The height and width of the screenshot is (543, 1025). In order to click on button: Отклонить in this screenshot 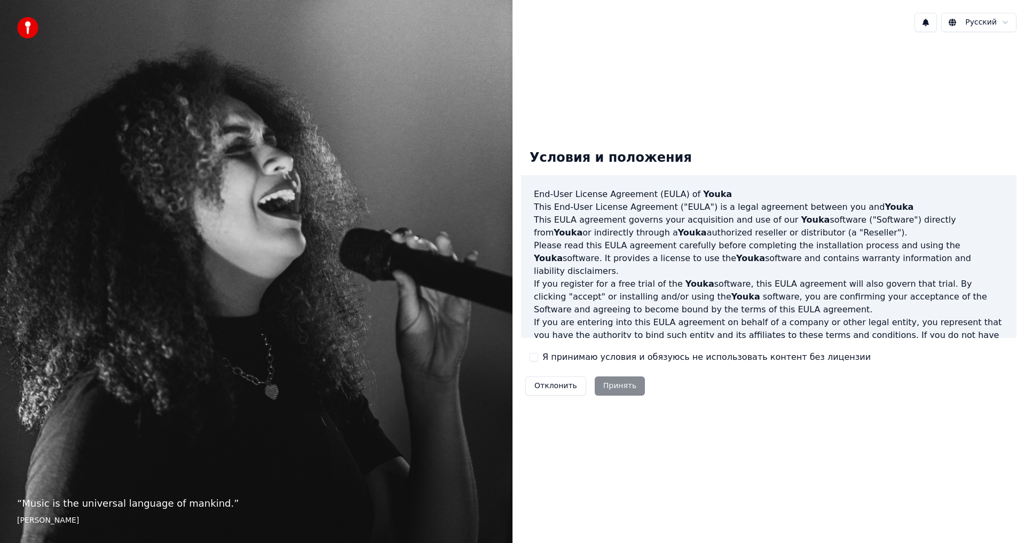, I will do `click(556, 386)`.